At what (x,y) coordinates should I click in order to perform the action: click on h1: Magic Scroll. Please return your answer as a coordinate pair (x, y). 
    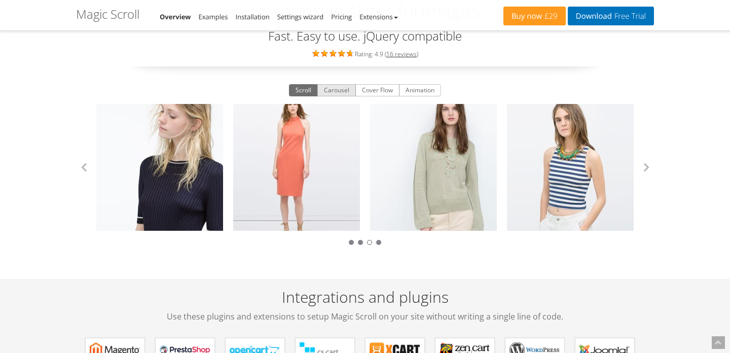
    Looking at the image, I should click on (108, 14).